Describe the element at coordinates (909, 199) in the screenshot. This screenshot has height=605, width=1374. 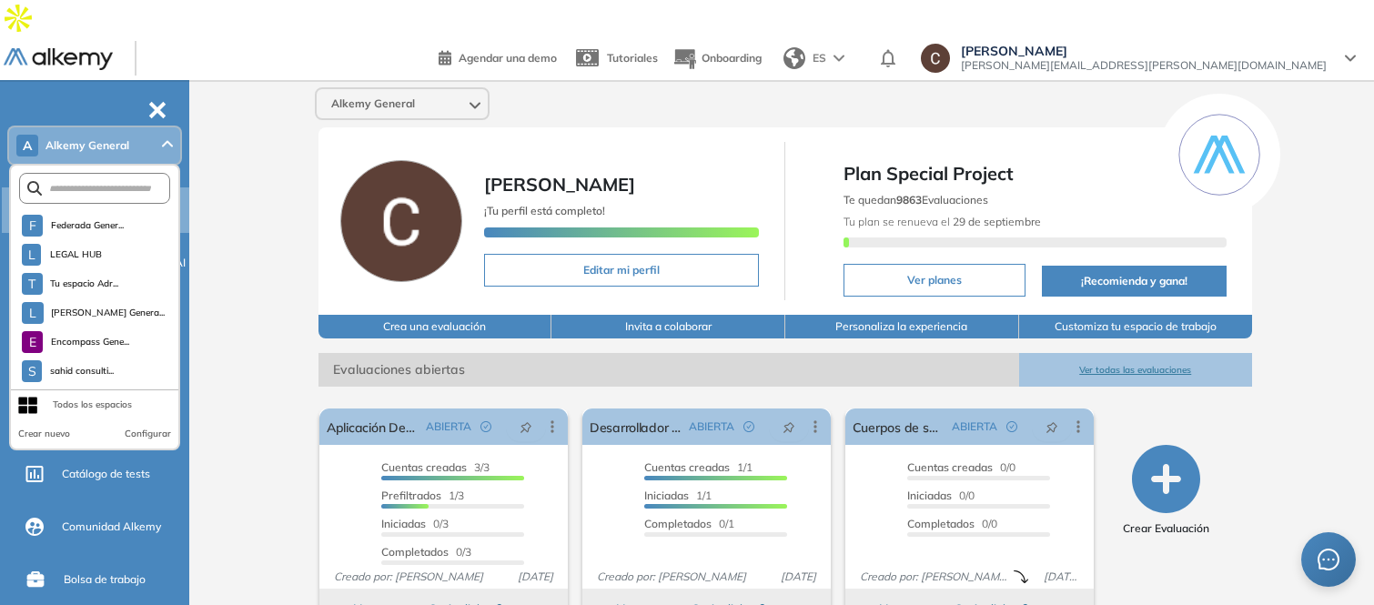
I see `b: 9863` at that location.